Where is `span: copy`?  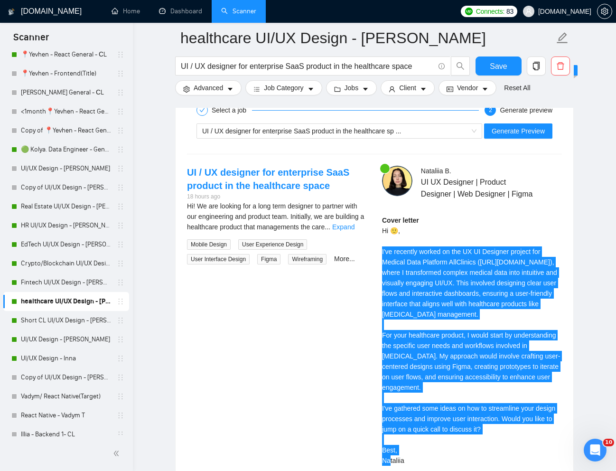 span: copy is located at coordinates (536, 66).